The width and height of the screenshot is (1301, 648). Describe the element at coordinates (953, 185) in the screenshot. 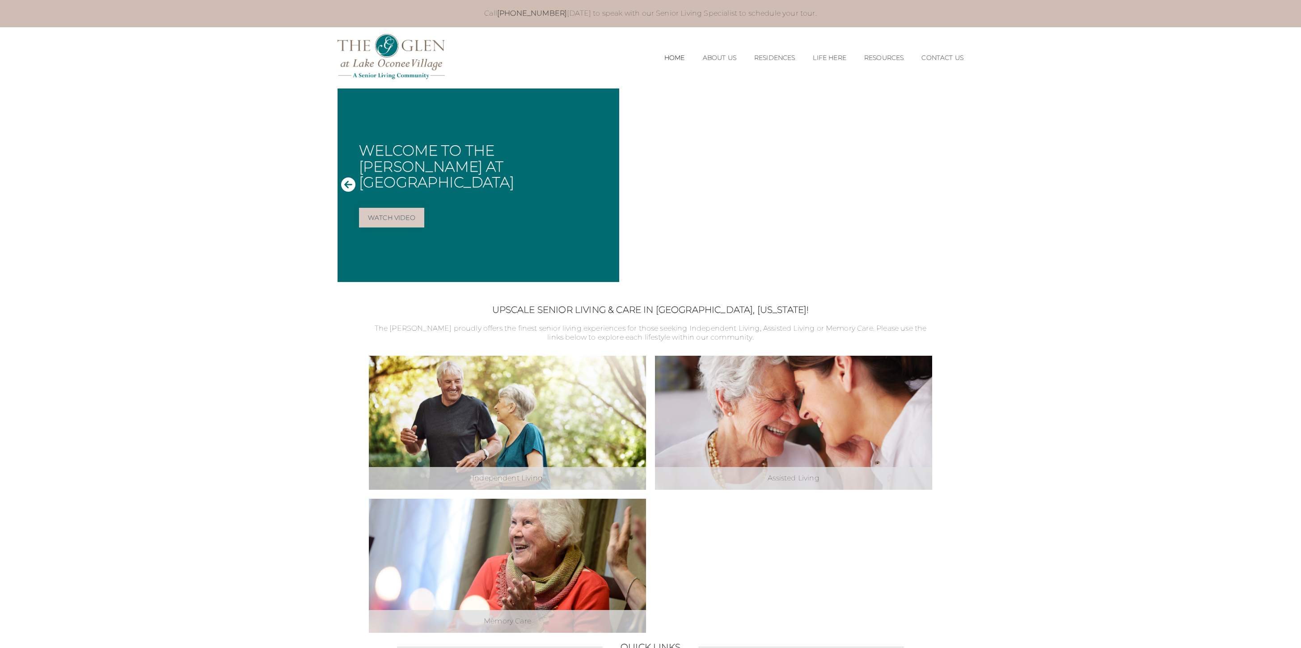

I see `button: Next Slide` at that location.